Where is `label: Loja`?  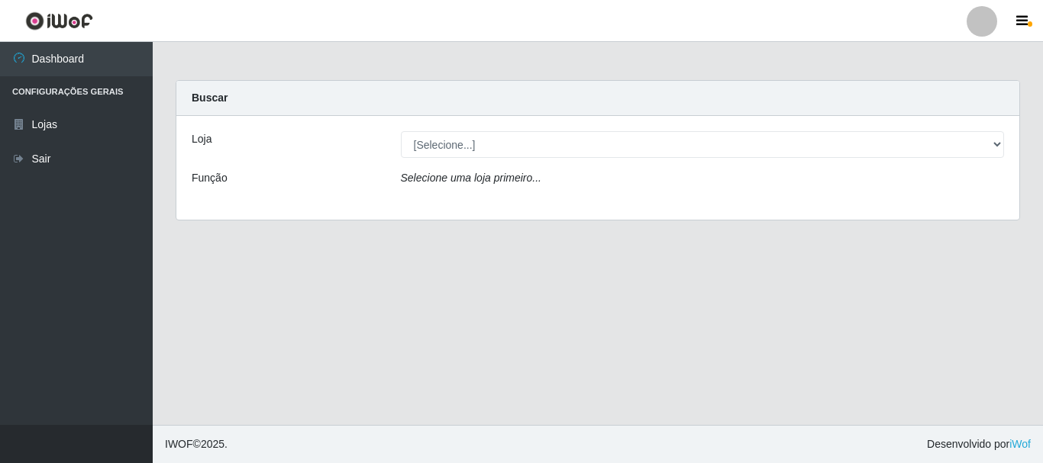 label: Loja is located at coordinates (202, 139).